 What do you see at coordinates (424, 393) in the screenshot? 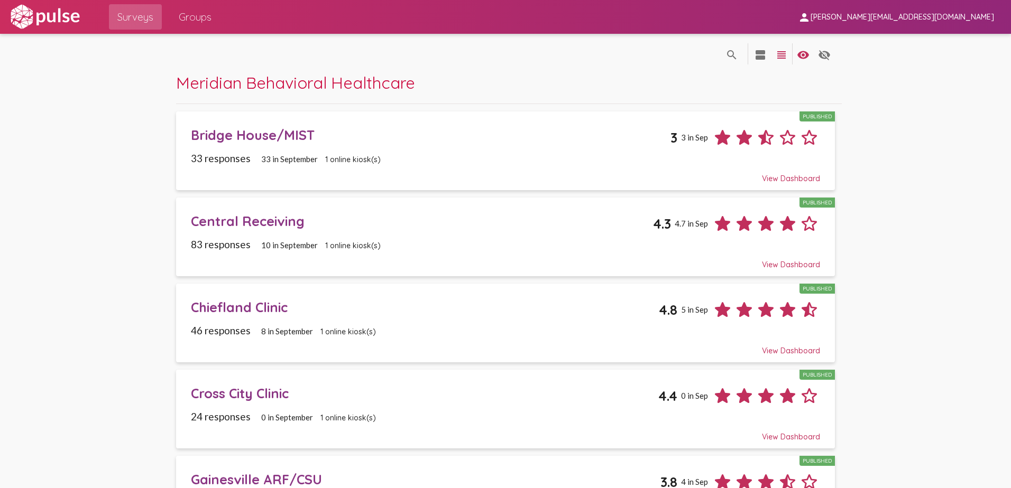
I see `div: Cross City Clinic` at bounding box center [424, 393].